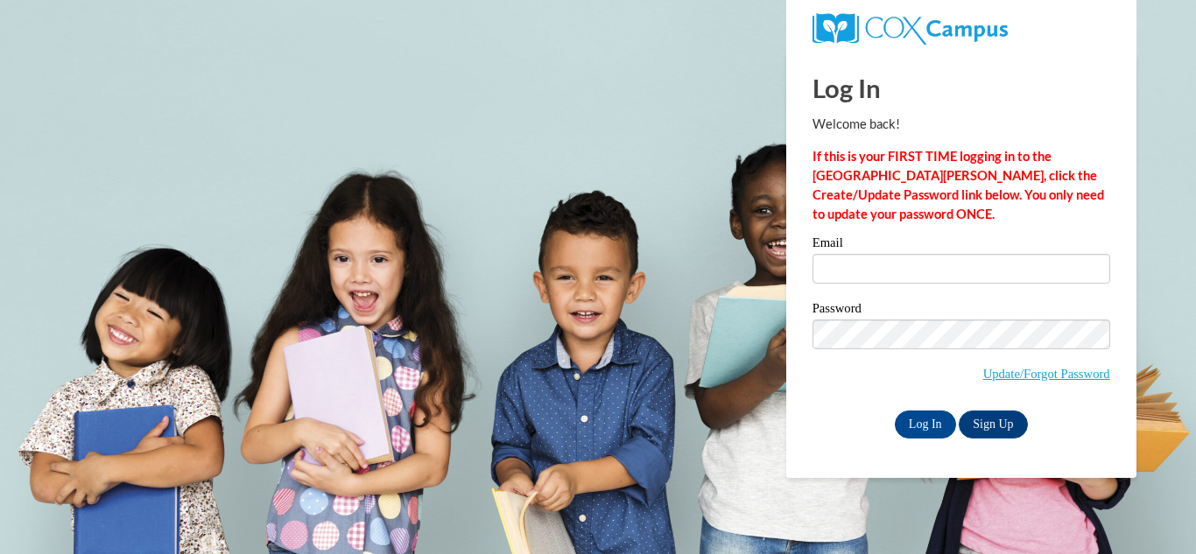 The image size is (1196, 554). Describe the element at coordinates (1046, 374) in the screenshot. I see `a: Update/Forgot Password` at that location.